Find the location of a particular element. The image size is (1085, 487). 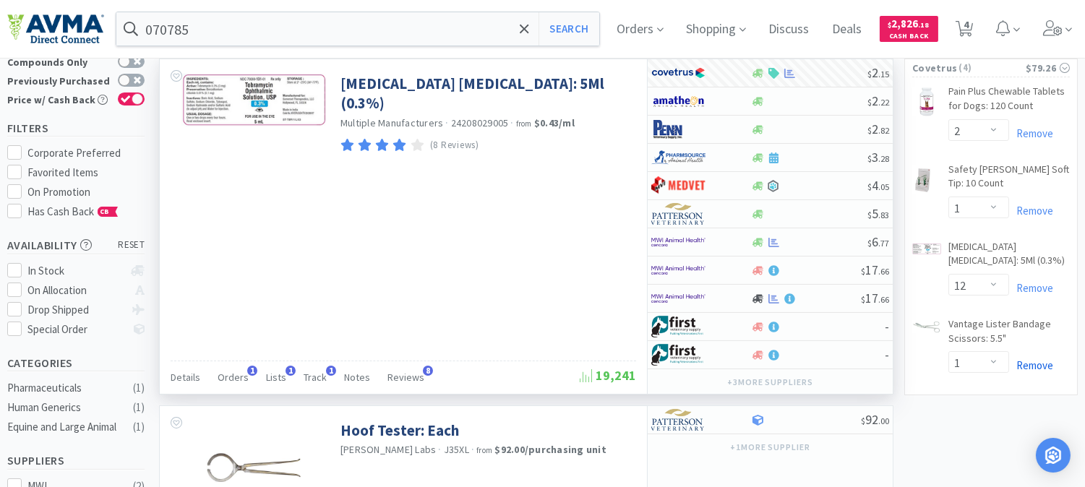

a: Deals is located at coordinates (847, 30).